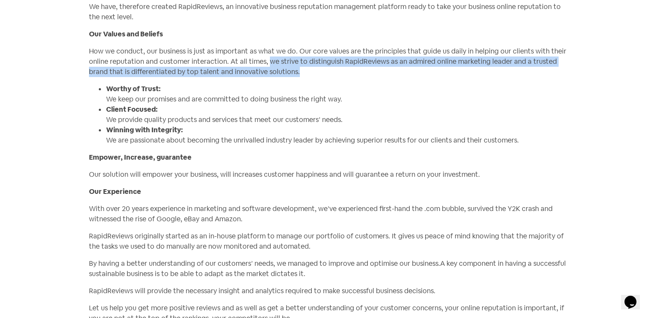  What do you see at coordinates (328, 291) in the screenshot?
I see `p: RapidReviews will provide the necessary insight and analytics required to make successful busines...` at bounding box center [328, 291].